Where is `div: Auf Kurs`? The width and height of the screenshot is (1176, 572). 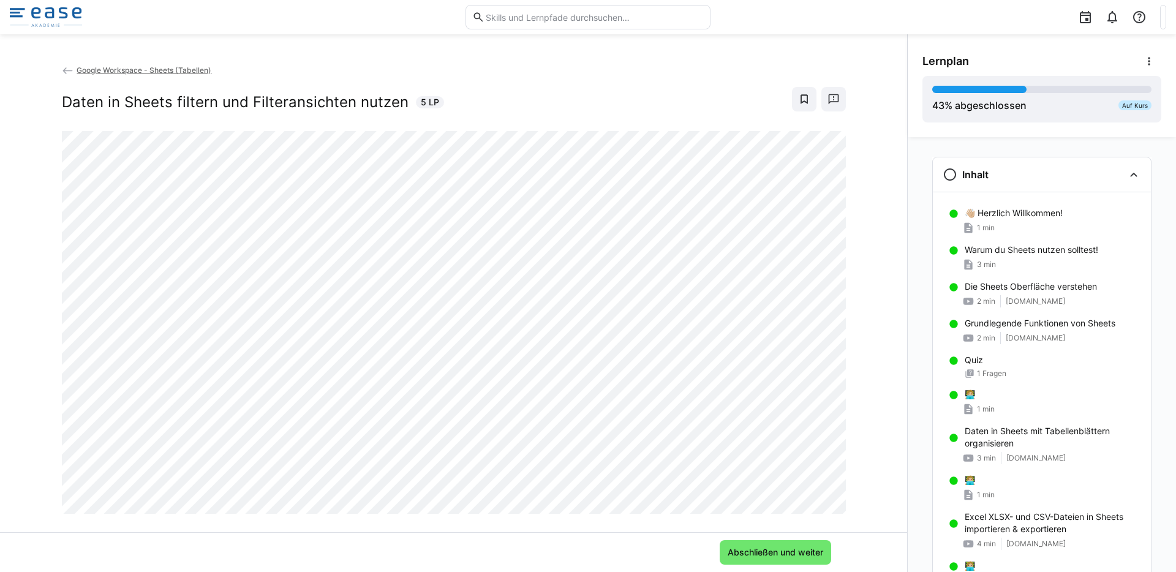 div: Auf Kurs is located at coordinates (1135, 105).